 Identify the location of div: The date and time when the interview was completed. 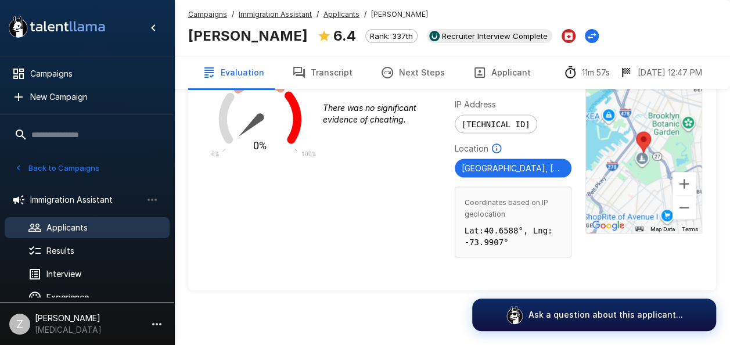
(660, 73).